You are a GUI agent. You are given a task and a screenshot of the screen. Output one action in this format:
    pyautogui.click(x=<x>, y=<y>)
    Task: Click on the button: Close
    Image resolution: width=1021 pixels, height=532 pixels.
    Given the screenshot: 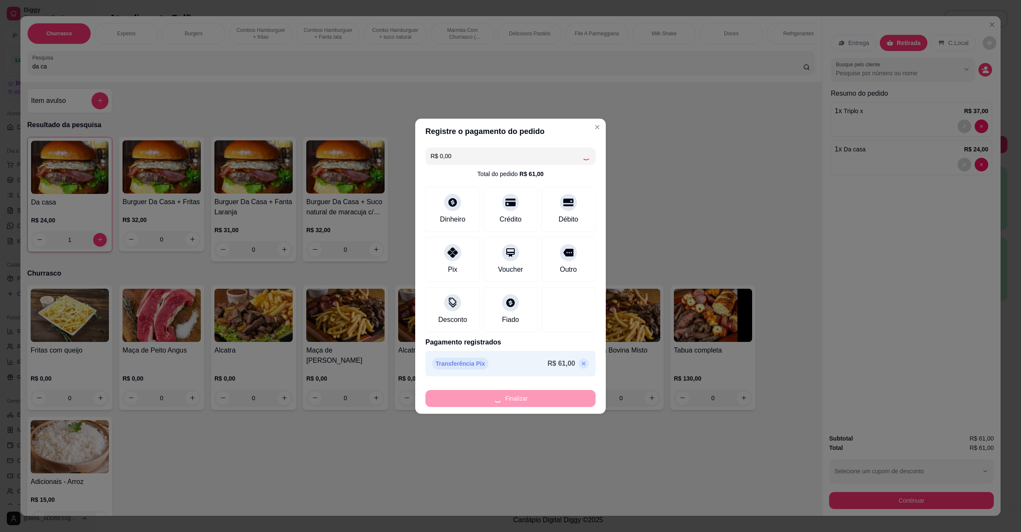 What is the action you would take?
    pyautogui.click(x=597, y=127)
    